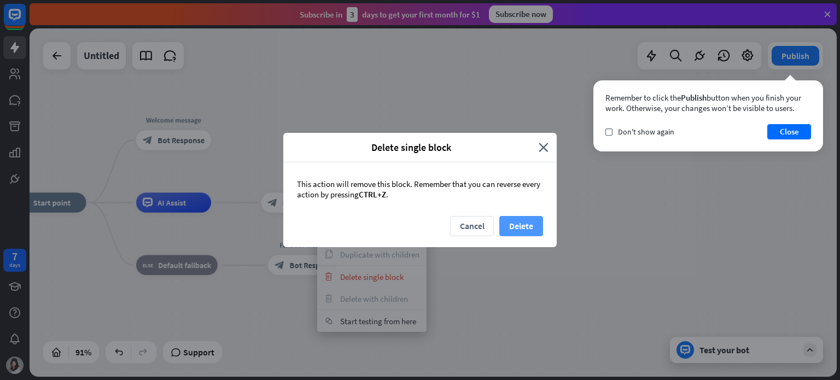  I want to click on button: Close, so click(789, 132).